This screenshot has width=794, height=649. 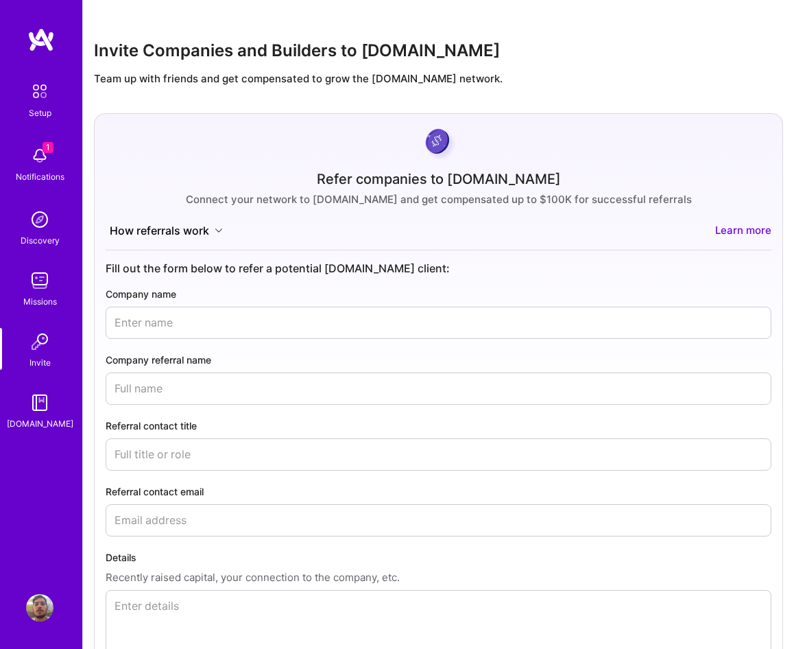 What do you see at coordinates (40, 608) in the screenshot?
I see `img: User Avatar` at bounding box center [40, 608].